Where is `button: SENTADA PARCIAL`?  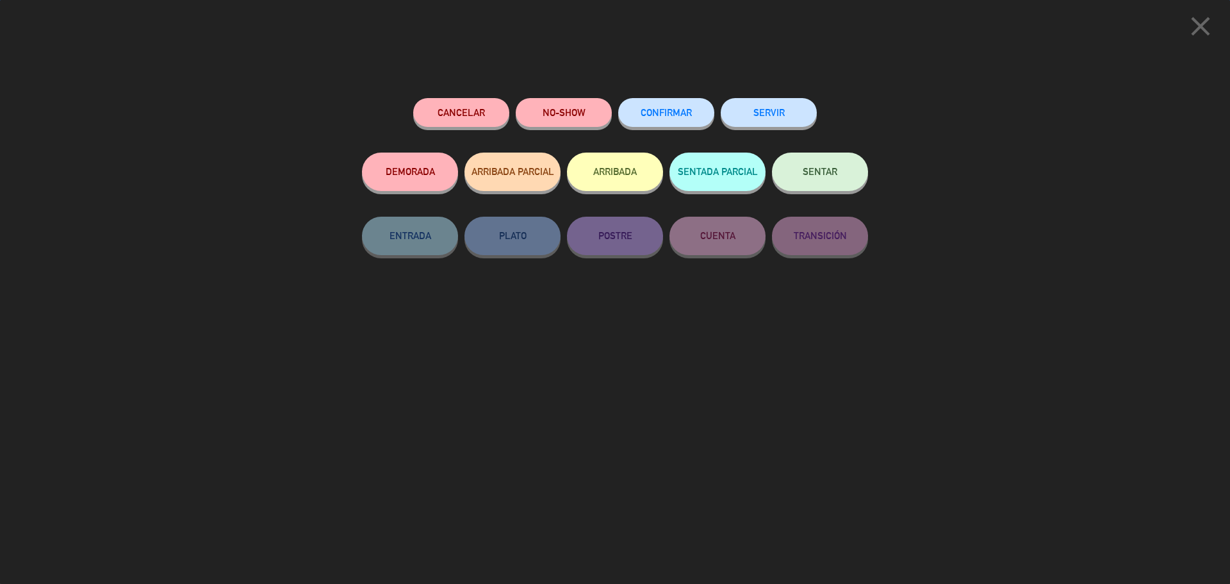
button: SENTADA PARCIAL is located at coordinates (718, 172).